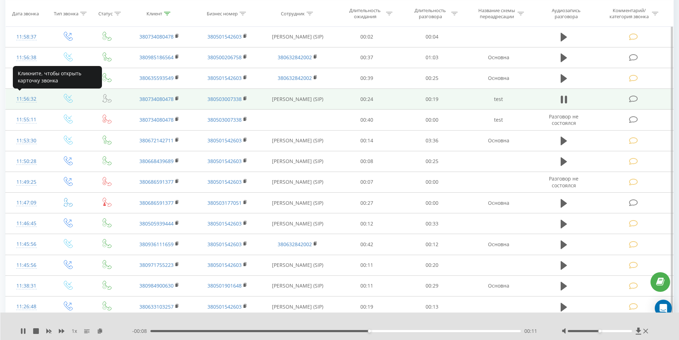 The width and height of the screenshot is (679, 340). What do you see at coordinates (26, 223) in the screenshot?
I see `div: 11:46:45` at bounding box center [26, 223].